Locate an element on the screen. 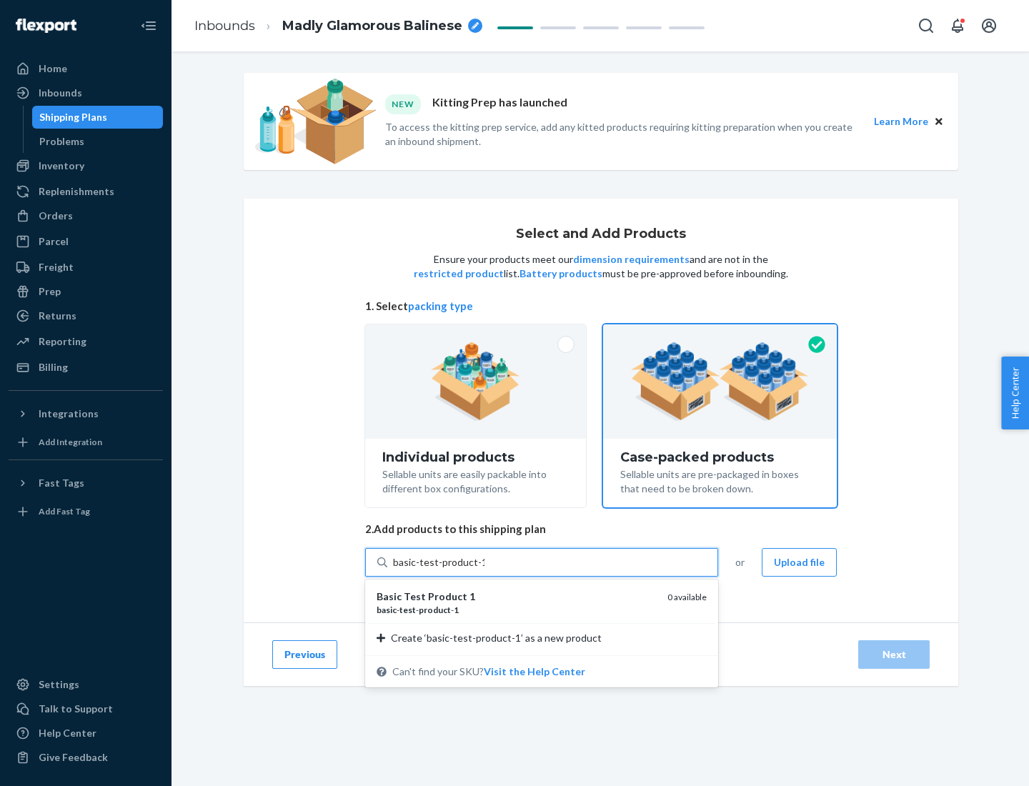 This screenshot has width=1029, height=786. span: Madly Glamorous Balinese is located at coordinates (372, 26).